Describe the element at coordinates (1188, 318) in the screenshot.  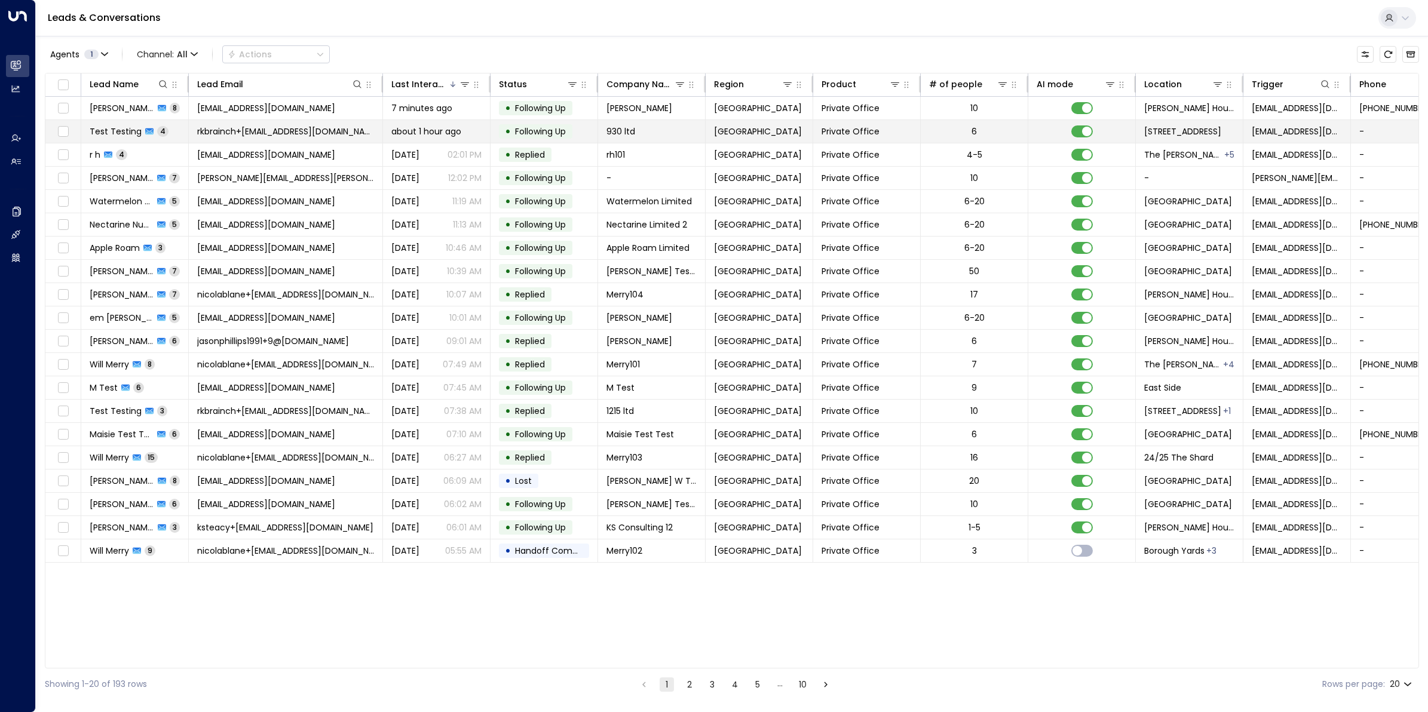
I see `span: Gridiron Building` at that location.